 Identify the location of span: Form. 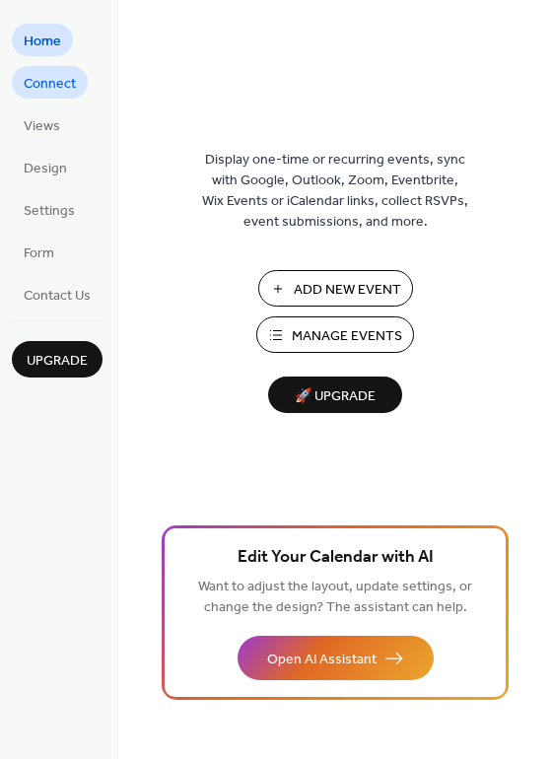
(38, 253).